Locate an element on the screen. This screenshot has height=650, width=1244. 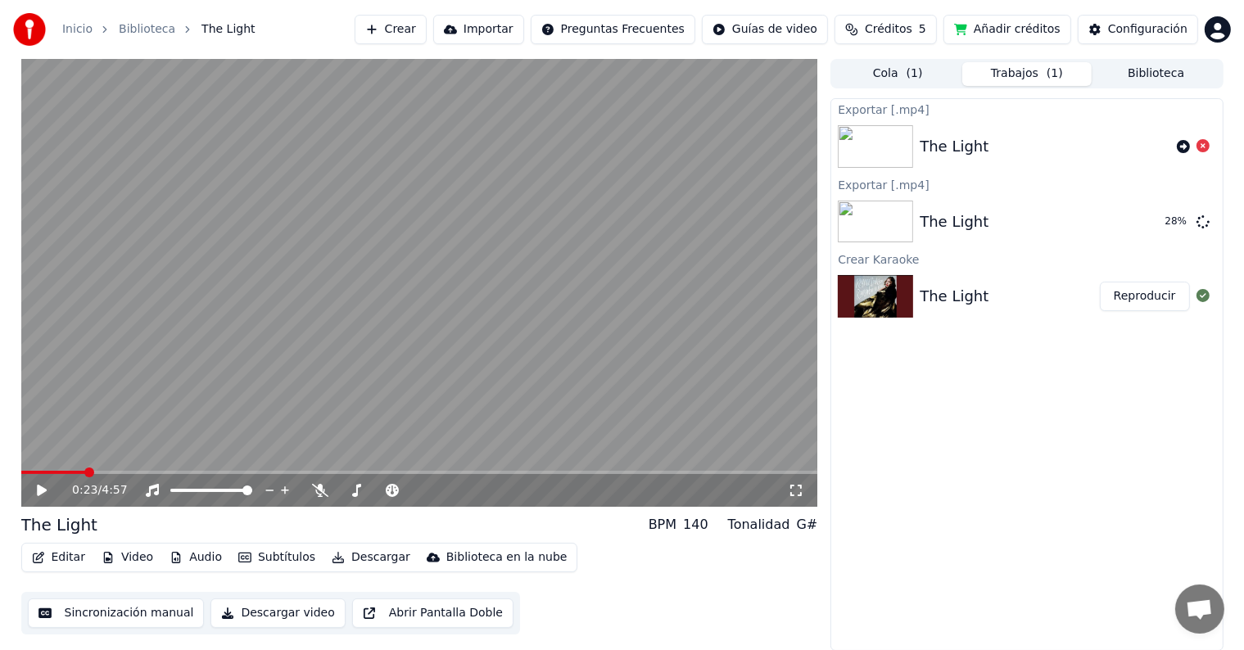
button: Preguntas Frecuentes is located at coordinates (613, 29).